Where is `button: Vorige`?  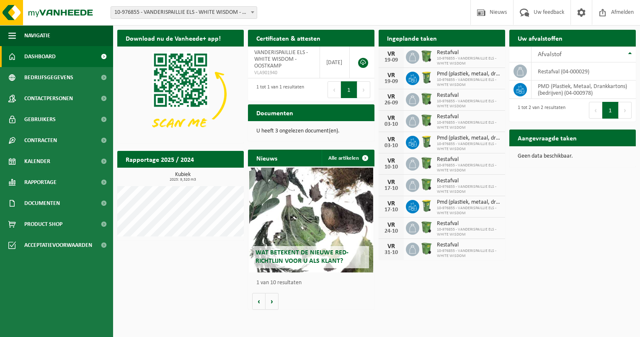
button: Vorige is located at coordinates (259, 301).